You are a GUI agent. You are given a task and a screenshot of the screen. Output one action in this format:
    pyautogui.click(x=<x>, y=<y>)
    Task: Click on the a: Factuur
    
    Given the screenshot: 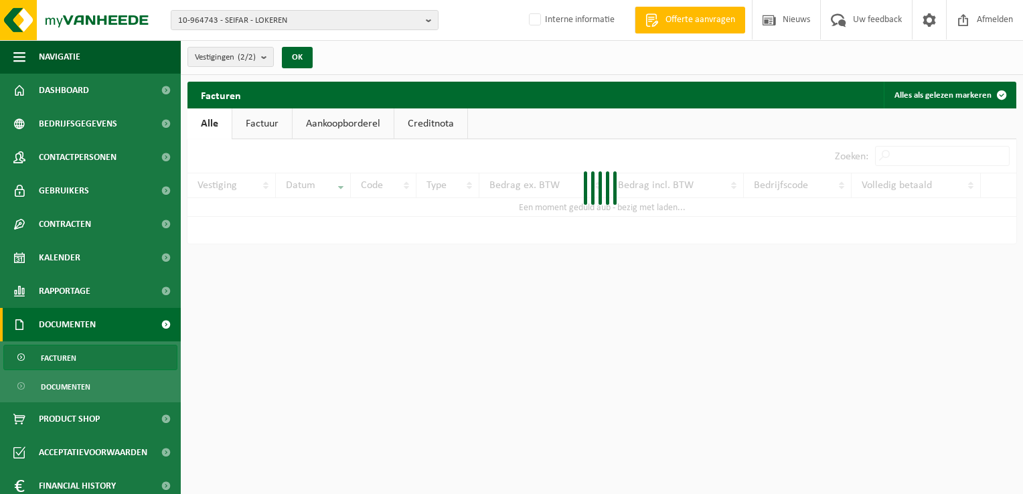 What is the action you would take?
    pyautogui.click(x=262, y=124)
    